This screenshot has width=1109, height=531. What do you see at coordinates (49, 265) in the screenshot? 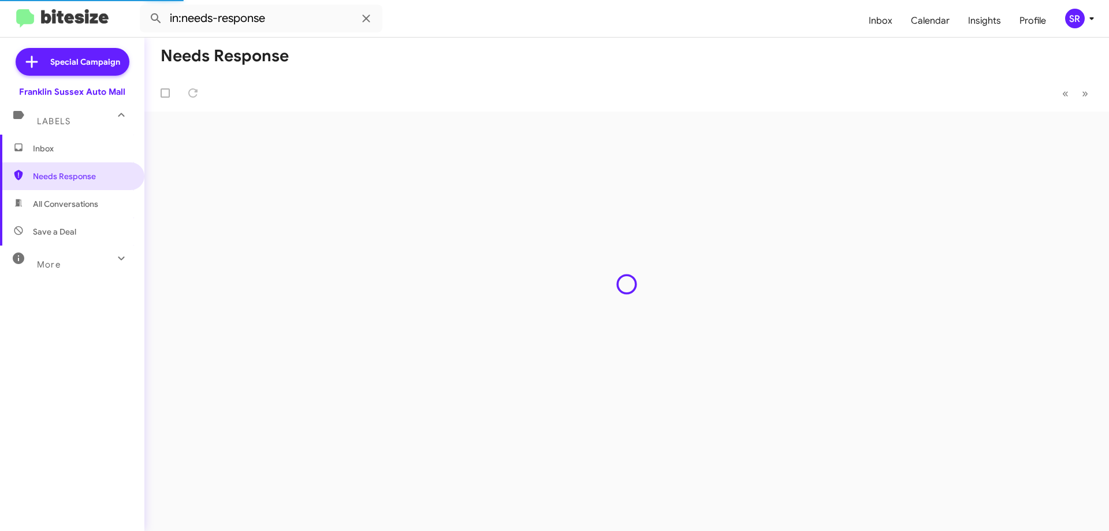
I see `span: More` at bounding box center [49, 265].